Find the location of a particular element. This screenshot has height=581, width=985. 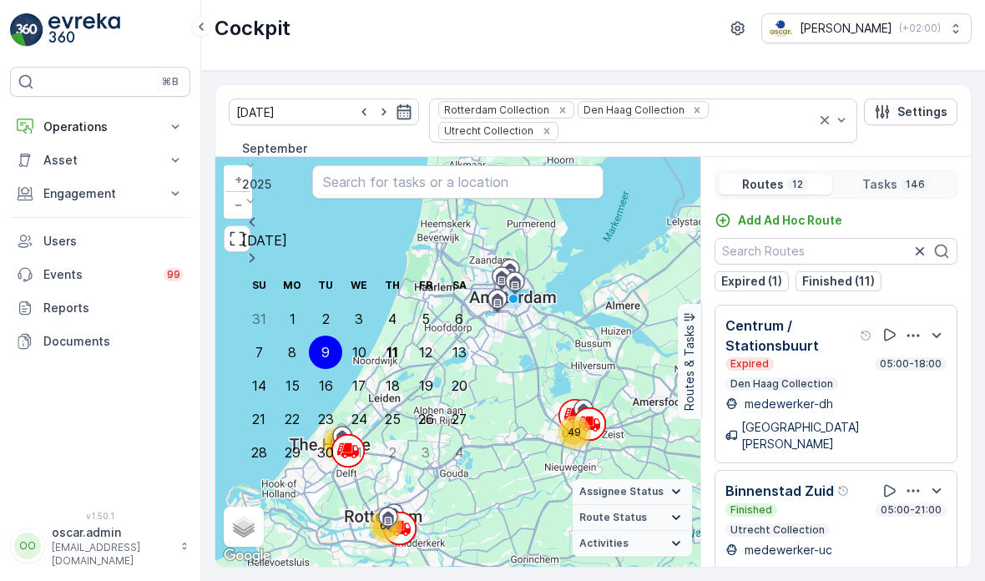

a: Zoom In is located at coordinates (238, 179).